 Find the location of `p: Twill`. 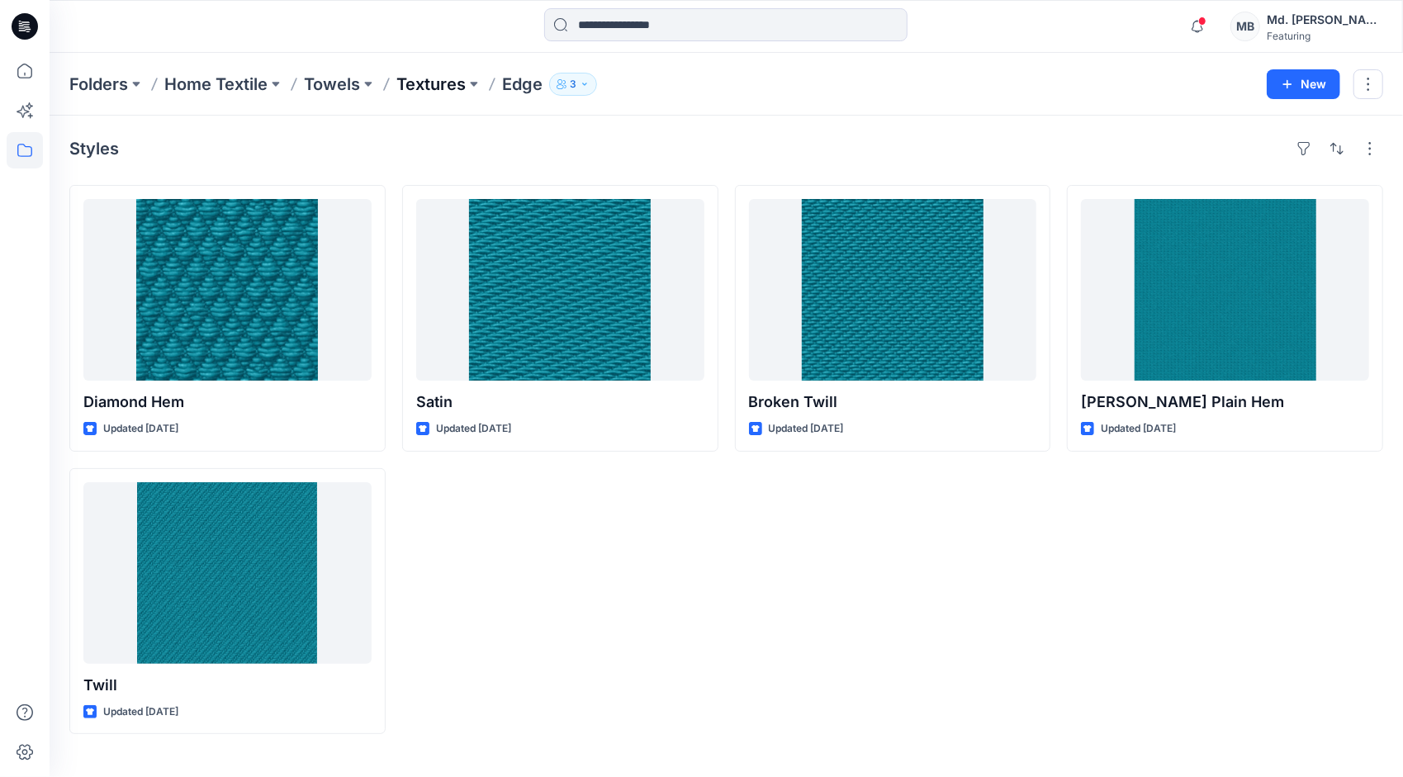

p: Twill is located at coordinates (227, 686).